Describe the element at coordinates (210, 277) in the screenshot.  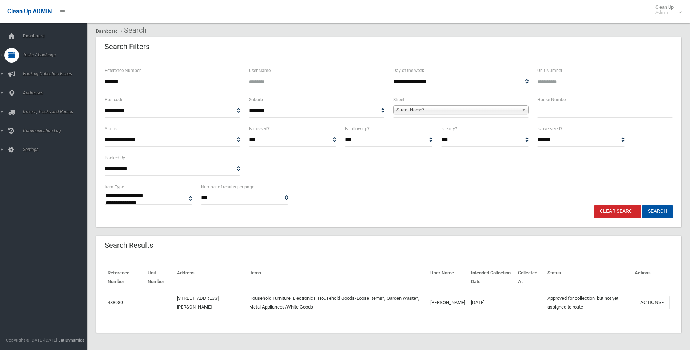
I see `th: Address` at that location.